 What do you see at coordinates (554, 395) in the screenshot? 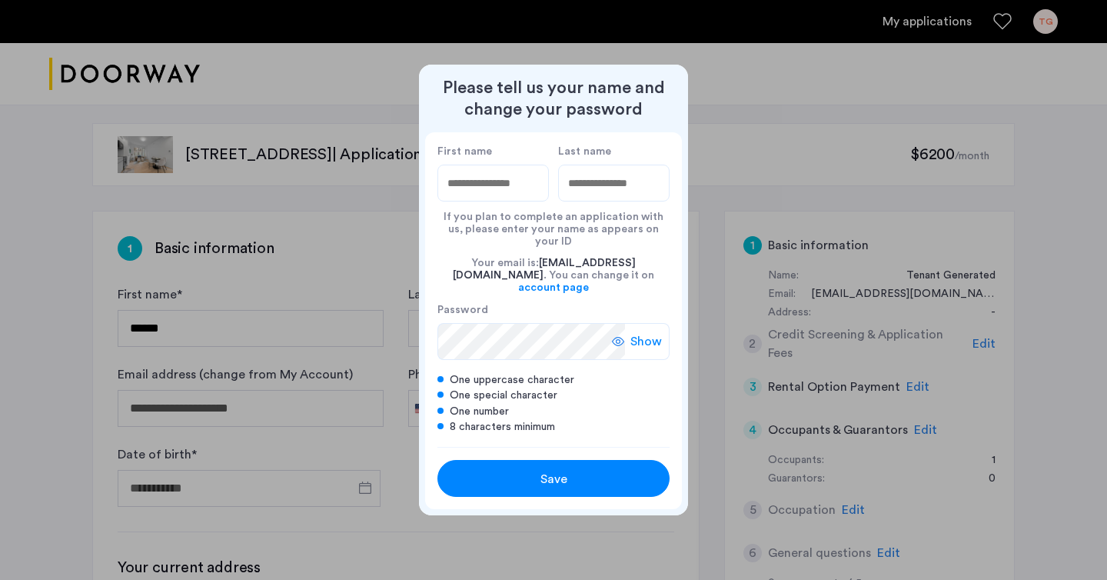
I see `div: One special character` at bounding box center [554, 395].